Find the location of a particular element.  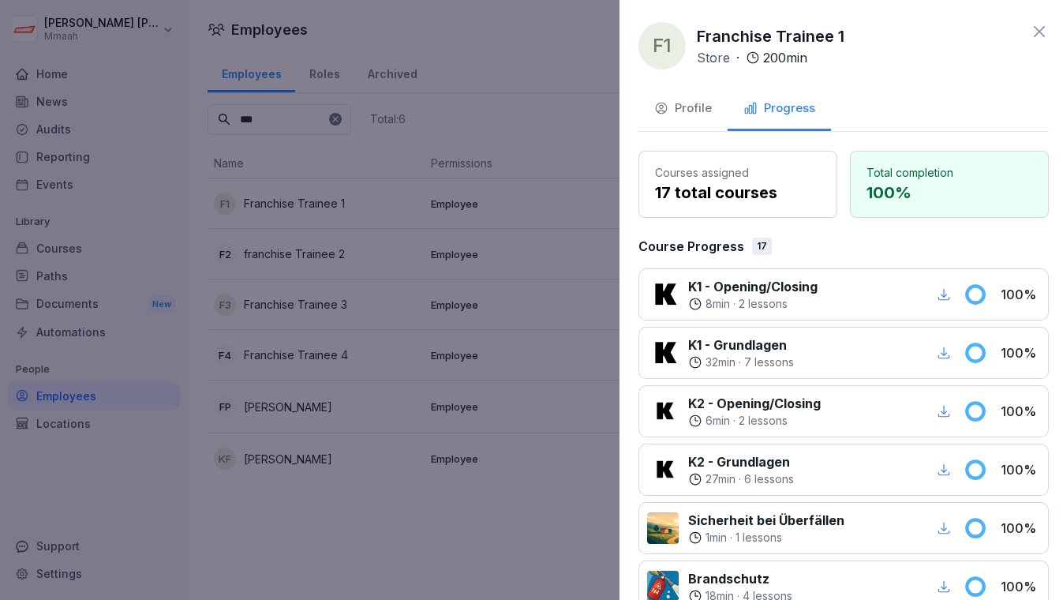

p: K1 - Opening/Closing is located at coordinates (753, 287).